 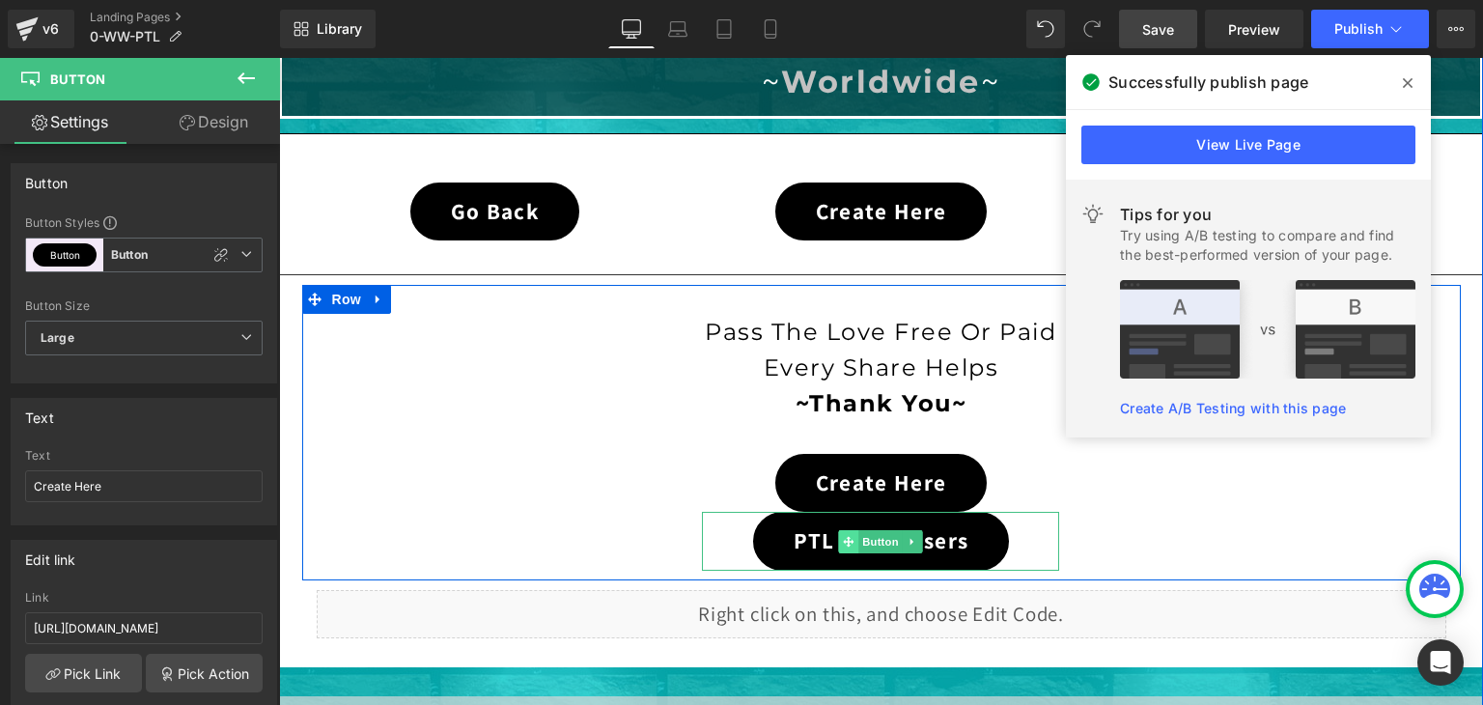 What do you see at coordinates (46, 178) in the screenshot?
I see `div: Button` at bounding box center [46, 178].